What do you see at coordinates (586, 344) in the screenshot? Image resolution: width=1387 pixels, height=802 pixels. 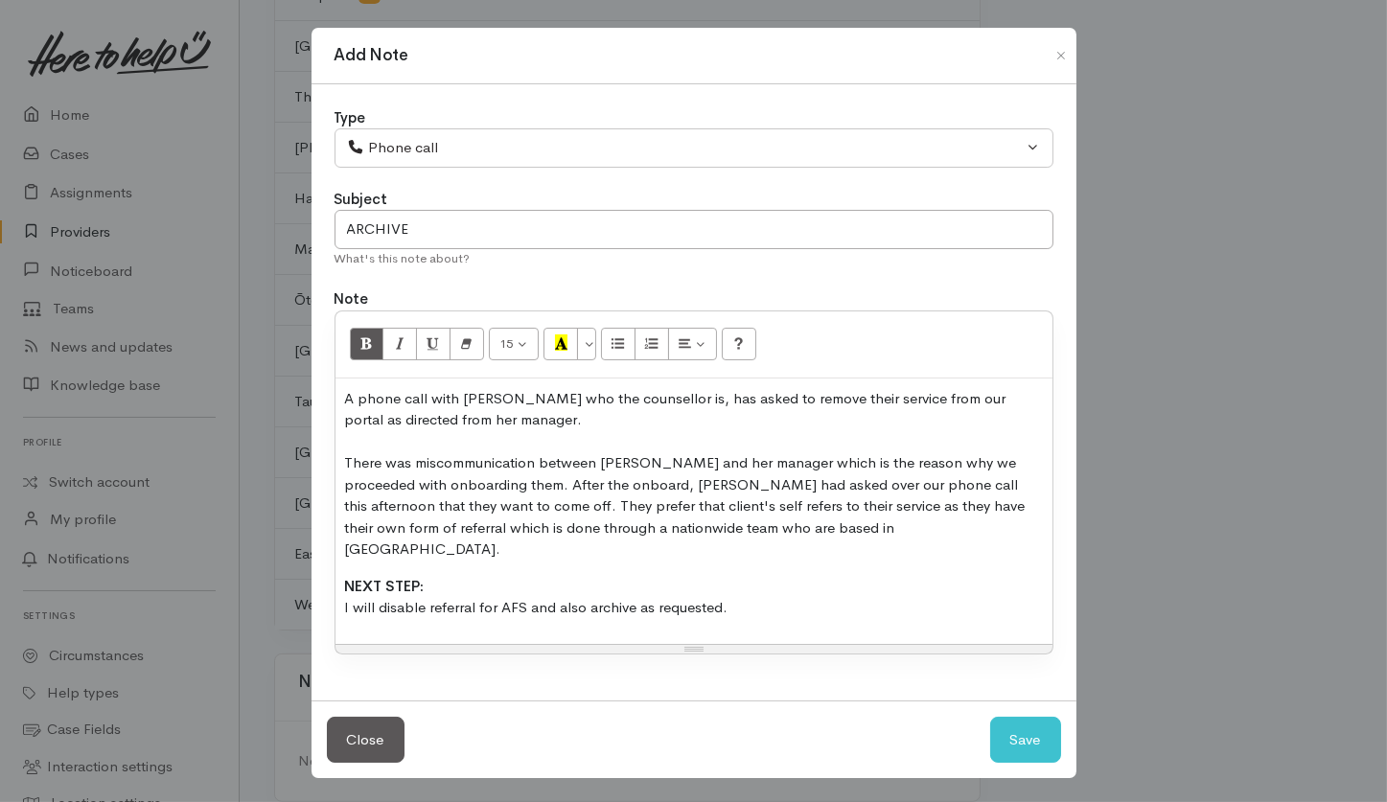 I see `button: More Color` at bounding box center [586, 344].